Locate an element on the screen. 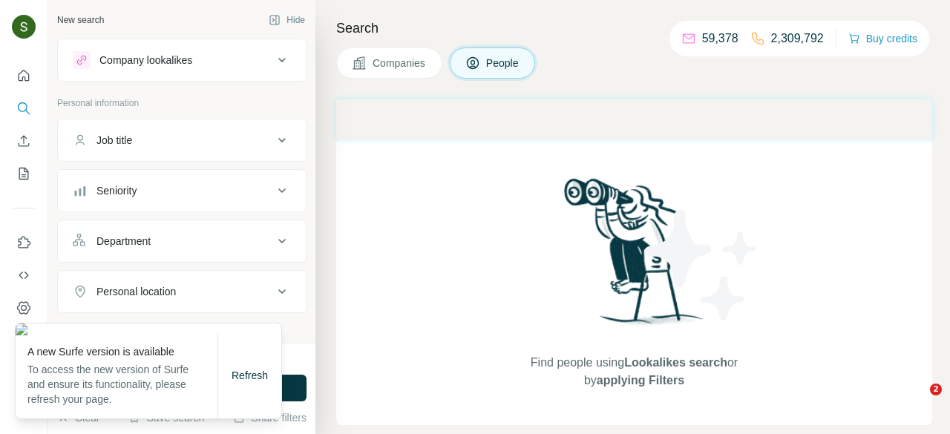 This screenshot has height=434, width=950. button: Quick start is located at coordinates (24, 76).